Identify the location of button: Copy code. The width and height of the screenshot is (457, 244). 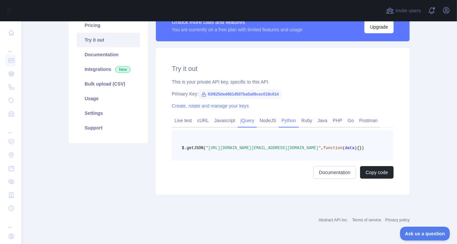
(376, 172).